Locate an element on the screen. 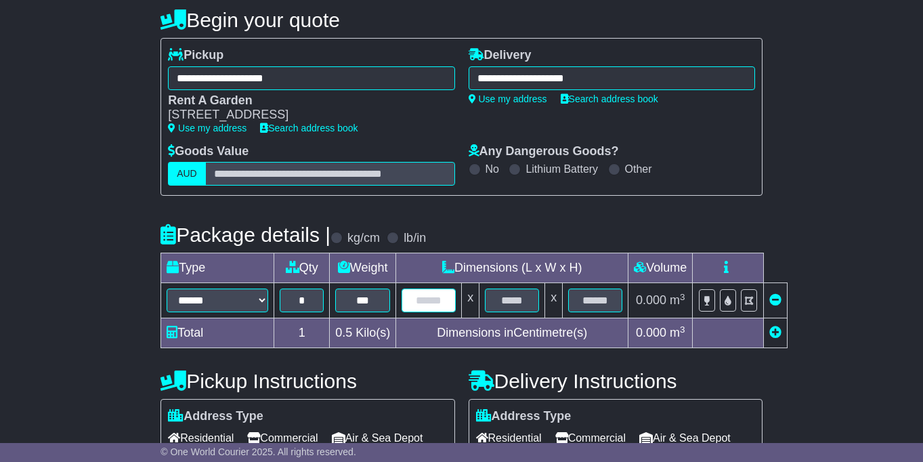 Image resolution: width=923 pixels, height=462 pixels. label: lb/in is located at coordinates (414, 238).